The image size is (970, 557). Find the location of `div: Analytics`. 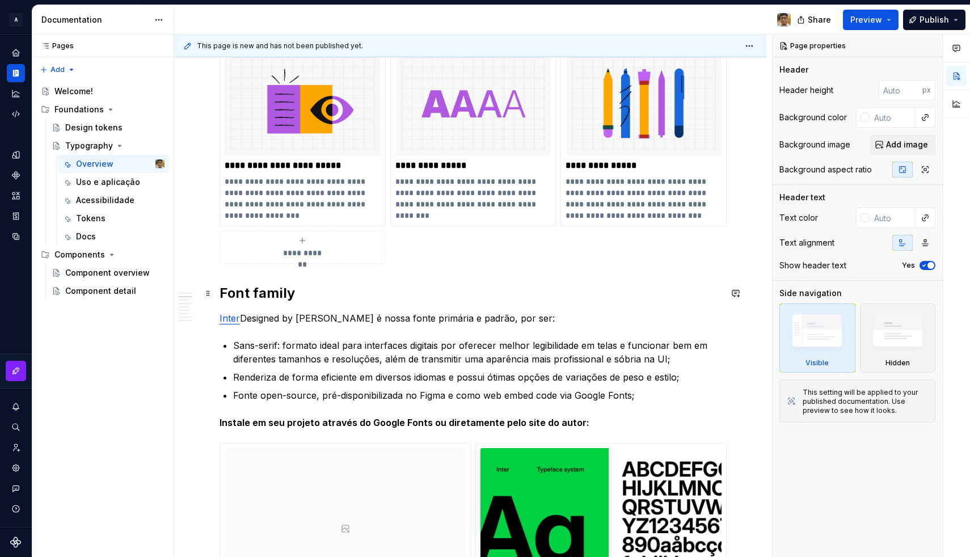

div: Analytics is located at coordinates (16, 94).